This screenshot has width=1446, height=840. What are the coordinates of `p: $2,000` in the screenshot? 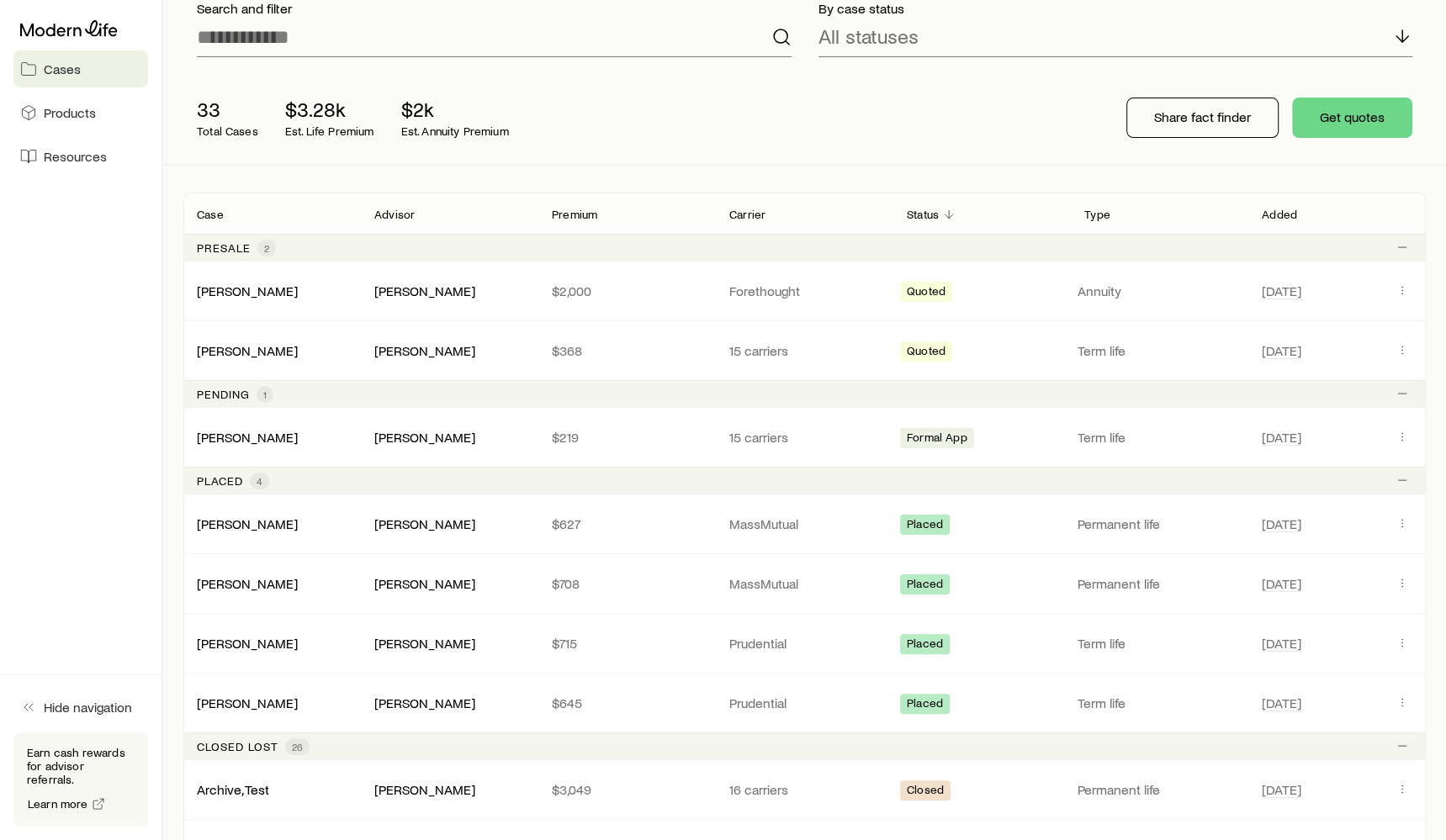 It's located at (627, 291).